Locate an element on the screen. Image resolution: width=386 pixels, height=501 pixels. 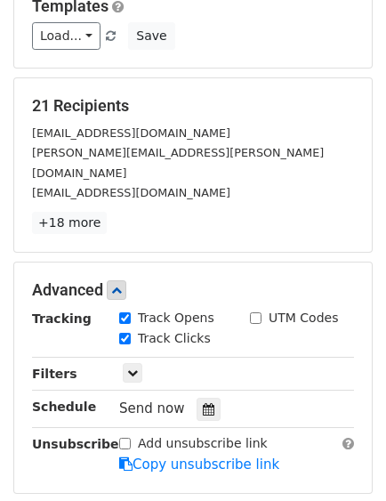
label: Track Clicks is located at coordinates (174, 338).